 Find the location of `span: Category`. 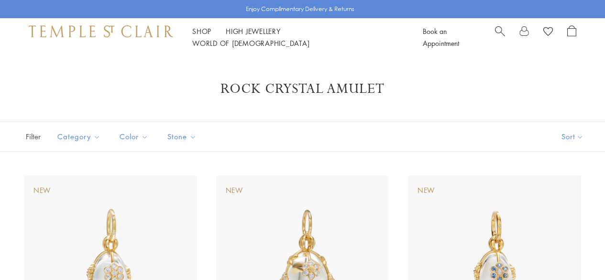

span: Category is located at coordinates (80, 136).